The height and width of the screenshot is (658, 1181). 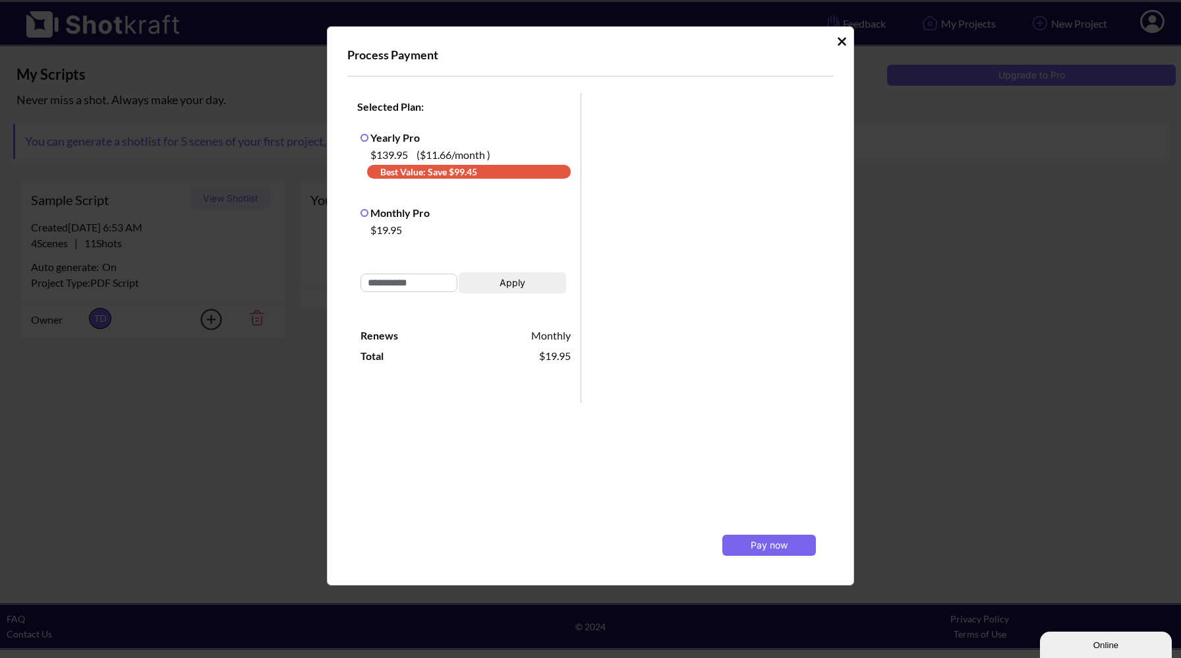 I want to click on div: $139.95, so click(x=468, y=154).